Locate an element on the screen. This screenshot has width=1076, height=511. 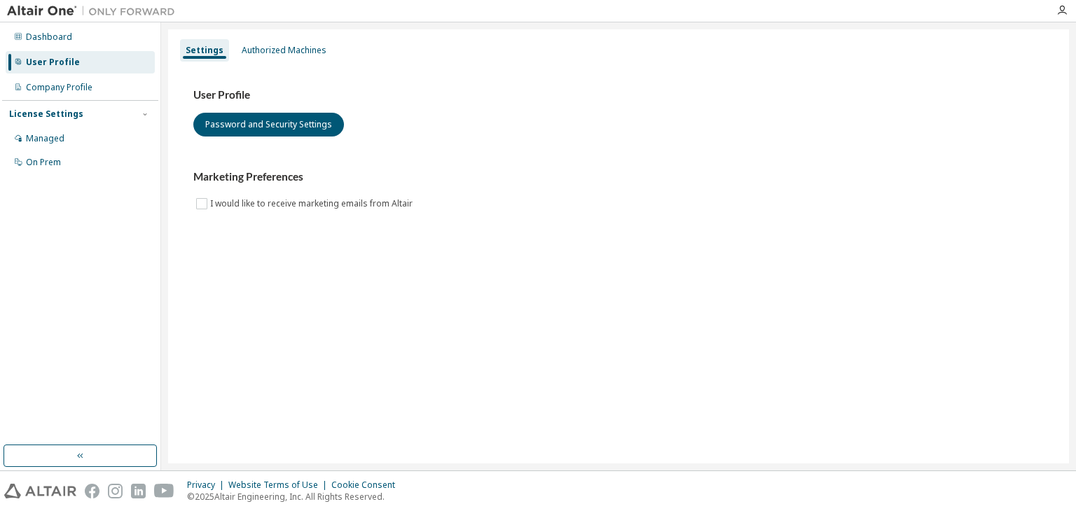
div: License Settings is located at coordinates (46, 114).